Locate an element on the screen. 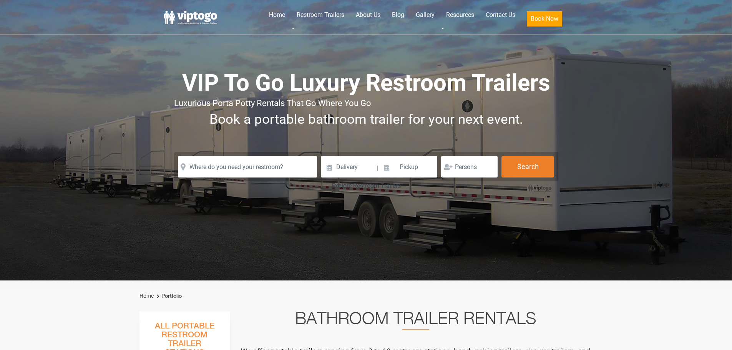 The width and height of the screenshot is (732, 350). h2: Bathroom Trailer Rentals is located at coordinates (416, 321).